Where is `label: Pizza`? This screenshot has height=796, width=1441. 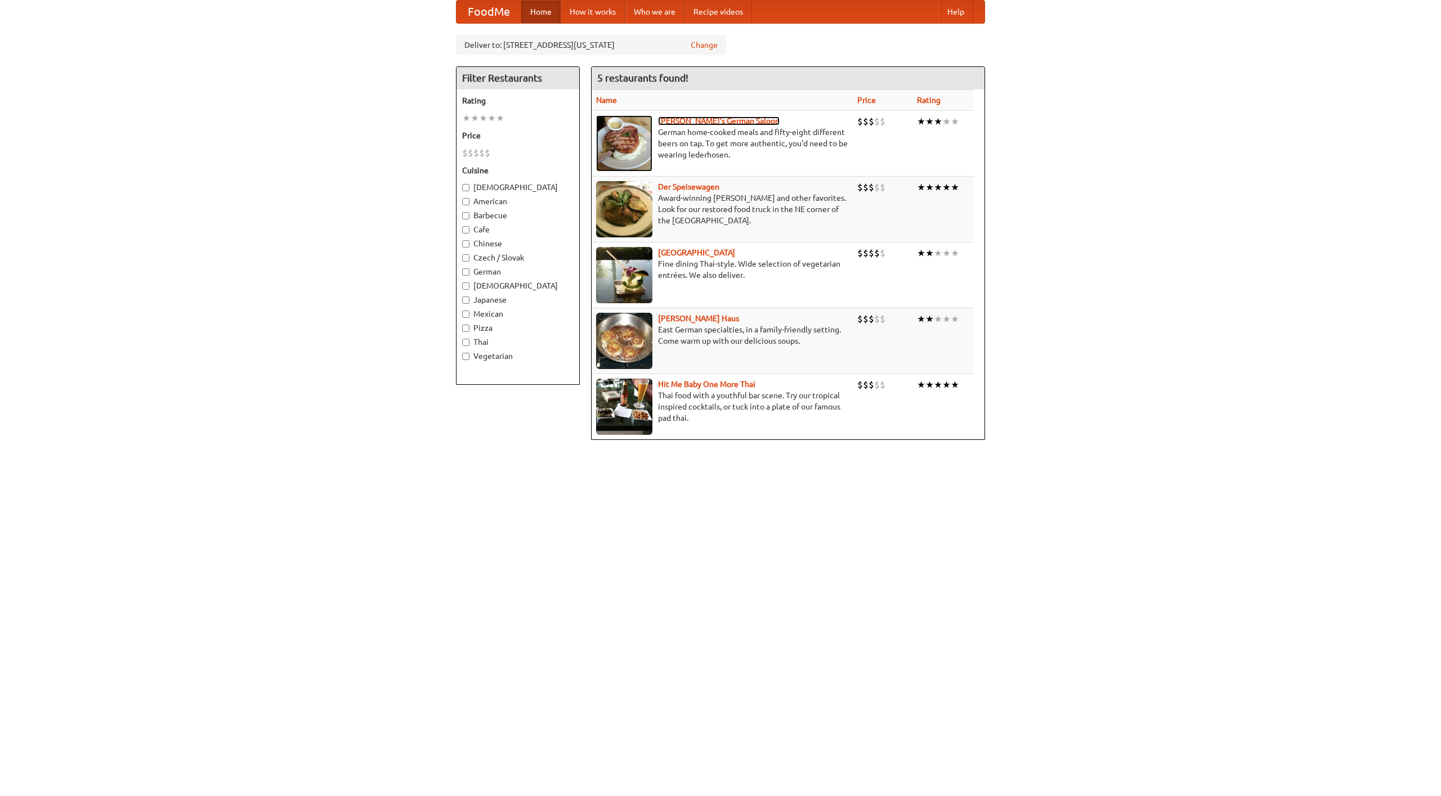 label: Pizza is located at coordinates (518, 328).